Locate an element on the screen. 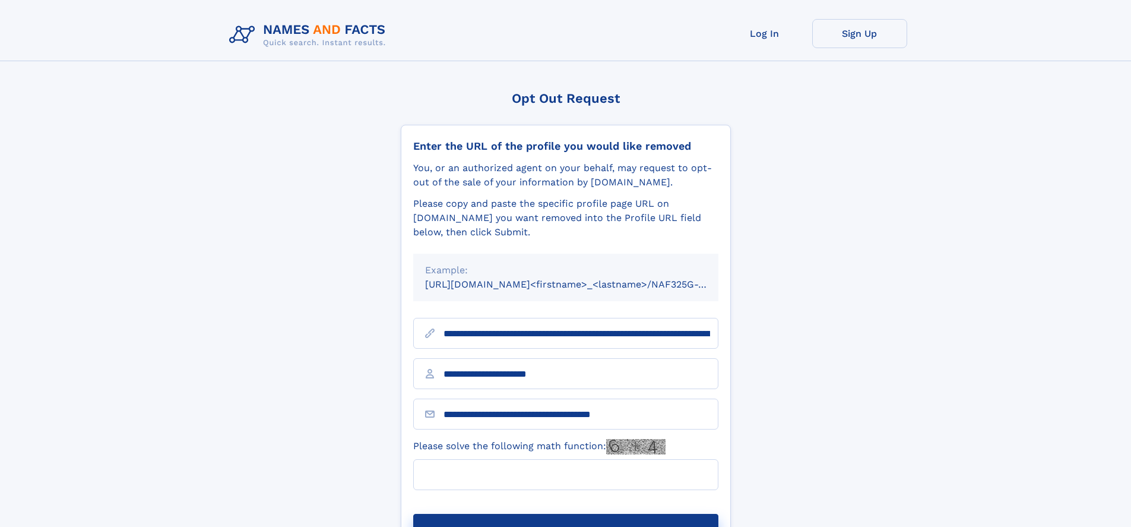  div: You, or an authorized agent on your behalf, may request to opt-out of the sale of your informatio... is located at coordinates (566, 175).